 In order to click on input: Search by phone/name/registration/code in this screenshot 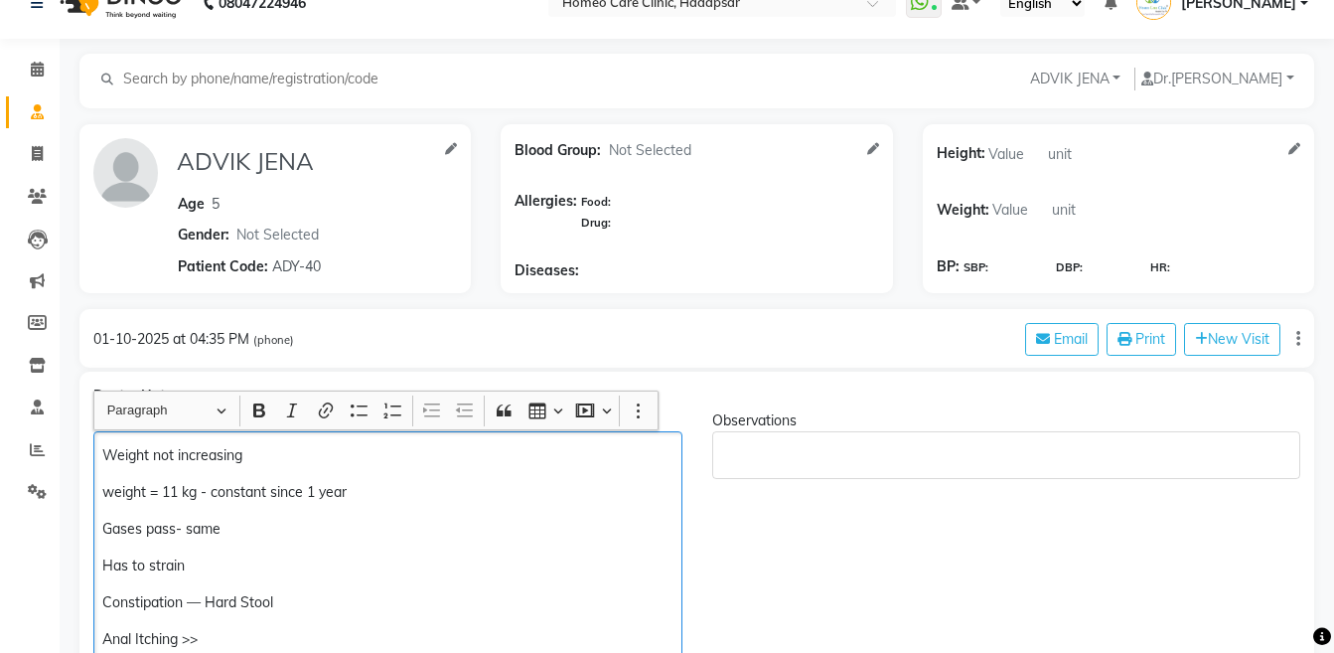, I will do `click(257, 78)`.